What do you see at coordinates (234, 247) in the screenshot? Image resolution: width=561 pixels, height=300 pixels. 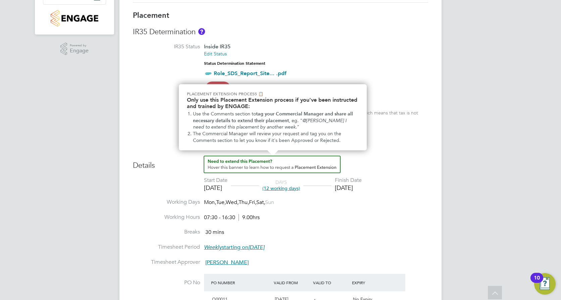 I see `span: starting on` at bounding box center [234, 247].